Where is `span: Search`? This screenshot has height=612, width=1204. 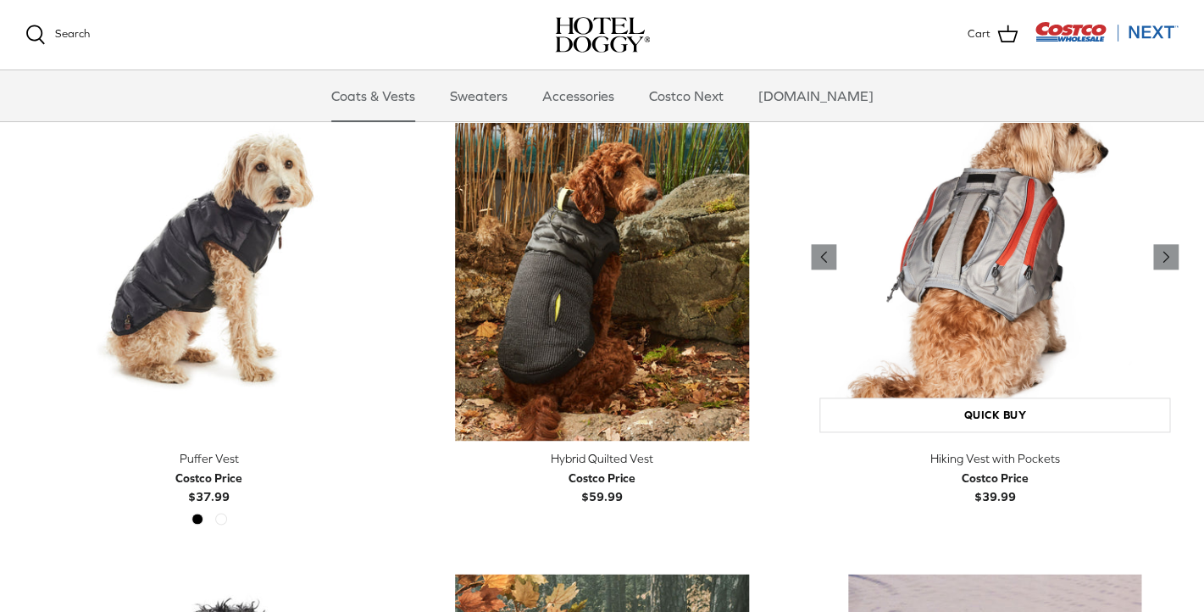 span: Search is located at coordinates (72, 33).